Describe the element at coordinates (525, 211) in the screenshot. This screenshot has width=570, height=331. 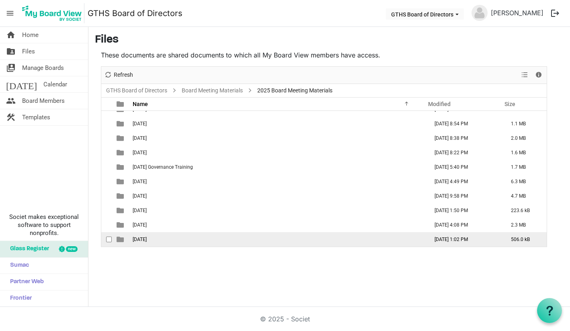
I see `td: 223.6 kB is template cell column header Size` at that location.